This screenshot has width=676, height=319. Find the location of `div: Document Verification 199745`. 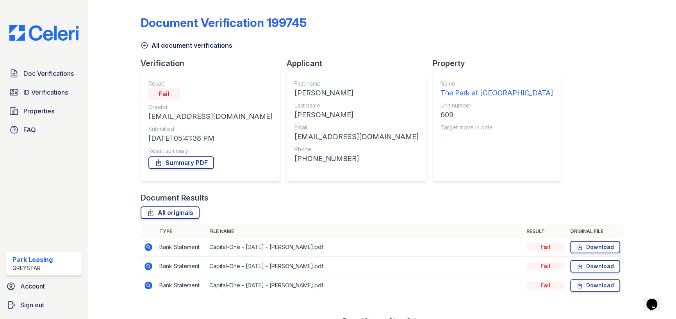

div: Document Verification 199745 is located at coordinates (223, 23).